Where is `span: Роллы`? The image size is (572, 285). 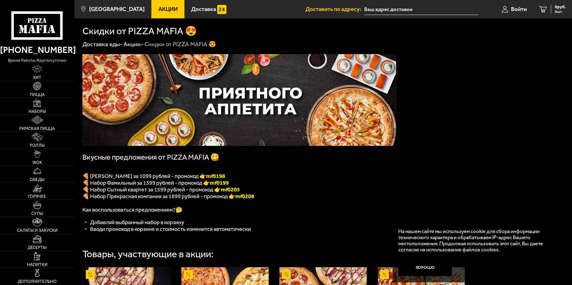 span: Роллы is located at coordinates (37, 146).